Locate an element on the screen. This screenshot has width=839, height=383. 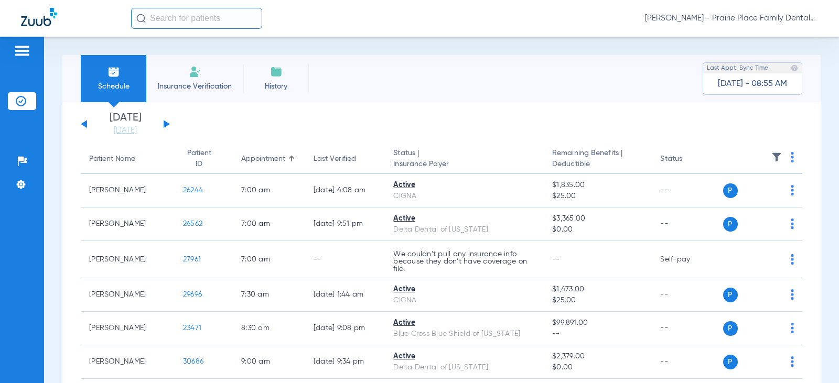
td: 7:30 AM is located at coordinates (269, 295).